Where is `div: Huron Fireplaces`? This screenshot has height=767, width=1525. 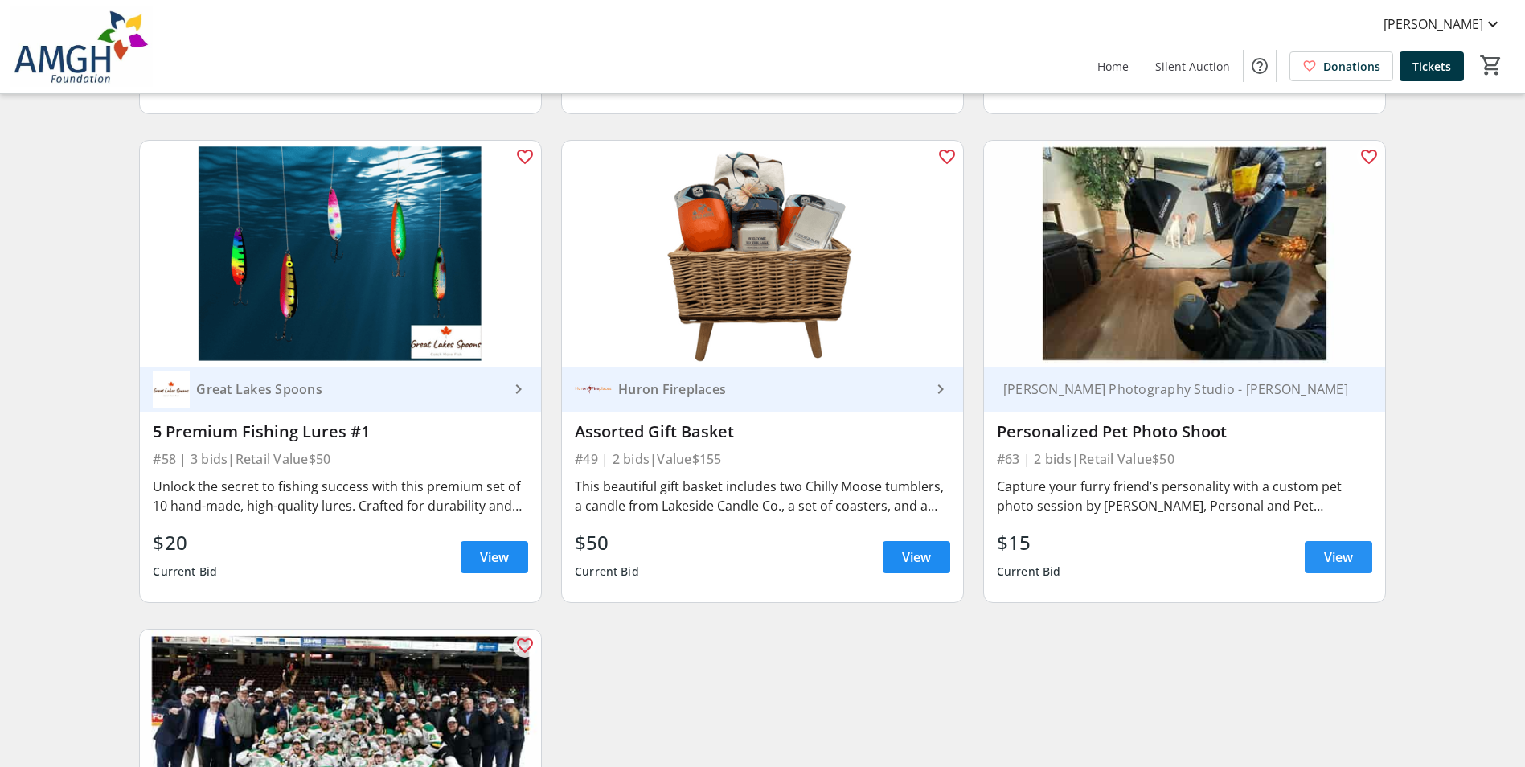 div: Huron Fireplaces is located at coordinates (771, 389).